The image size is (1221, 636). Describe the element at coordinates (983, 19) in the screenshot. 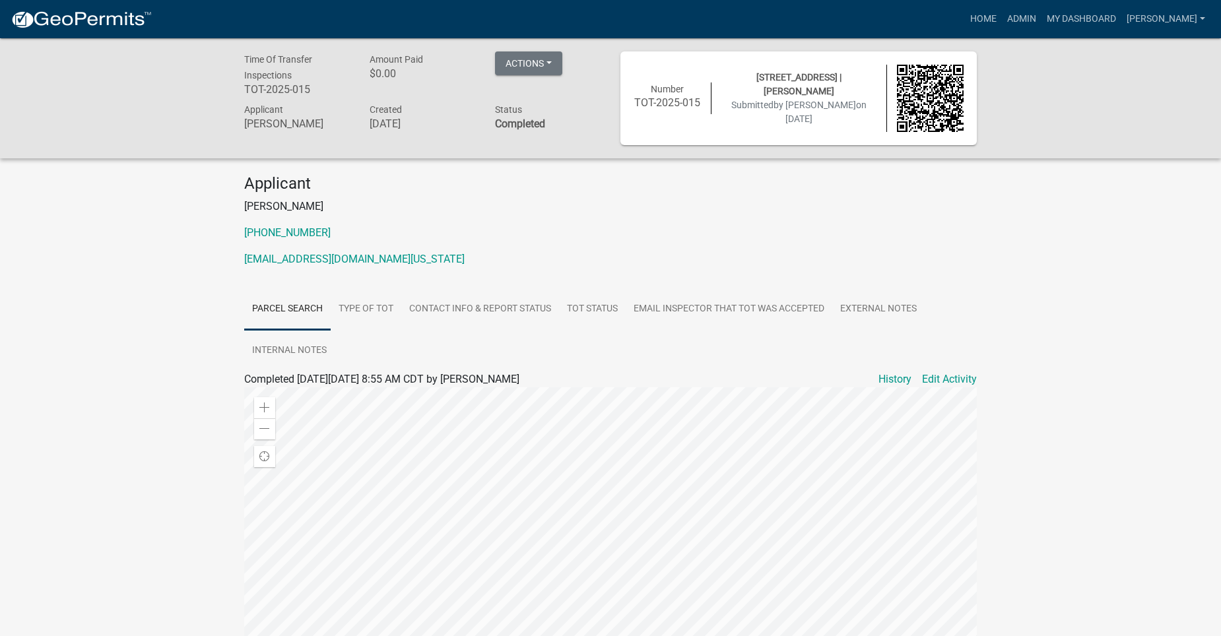

I see `a: Home` at that location.